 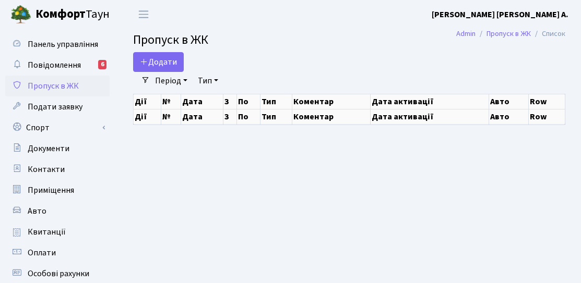 I want to click on a: Панель управління, so click(x=57, y=44).